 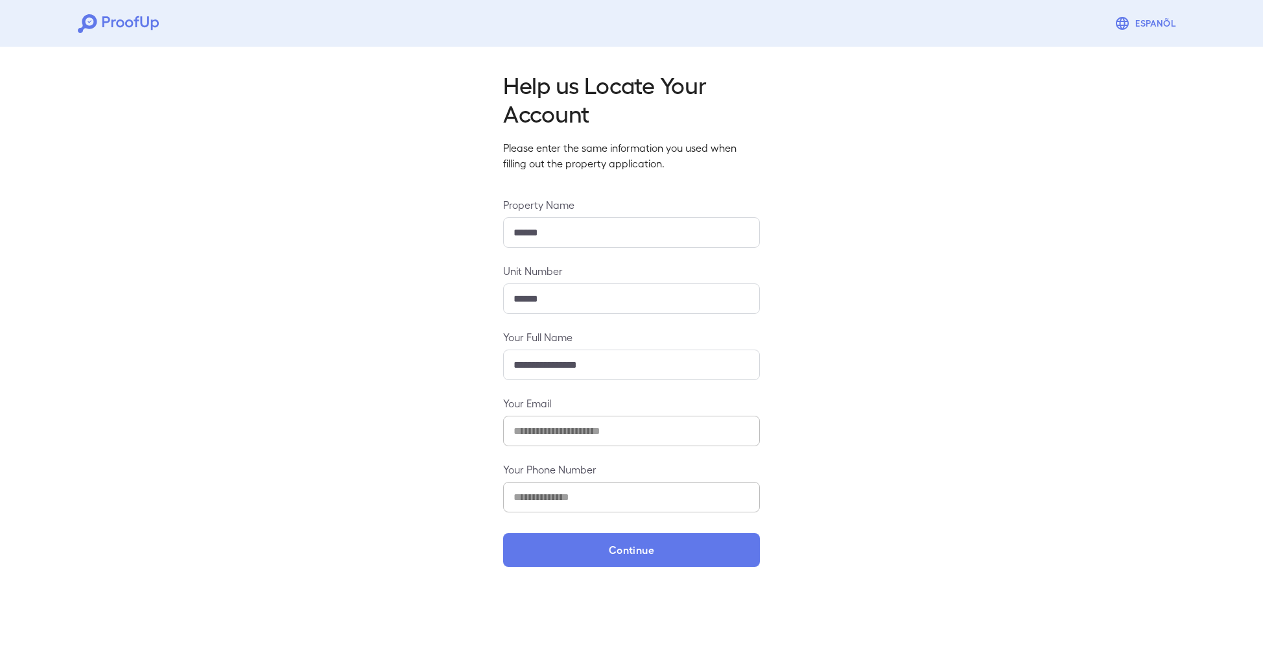 What do you see at coordinates (632, 403) in the screenshot?
I see `label: Your Email` at bounding box center [632, 403].